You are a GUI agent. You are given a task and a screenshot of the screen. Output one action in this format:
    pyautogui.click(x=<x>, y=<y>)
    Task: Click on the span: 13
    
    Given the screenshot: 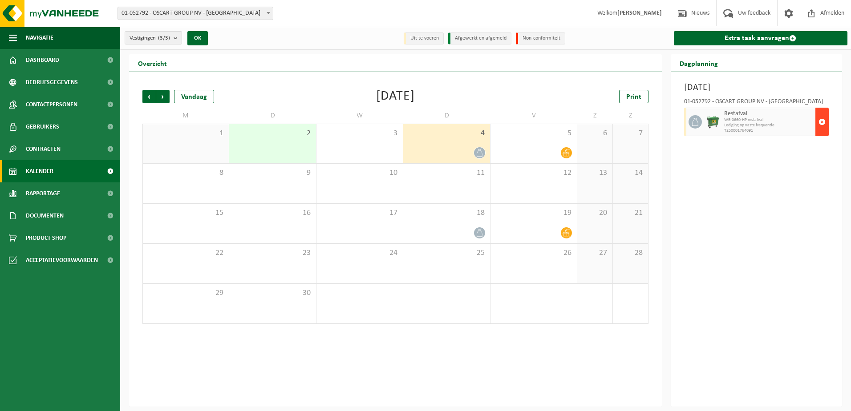 What is the action you would take?
    pyautogui.click(x=595, y=173)
    